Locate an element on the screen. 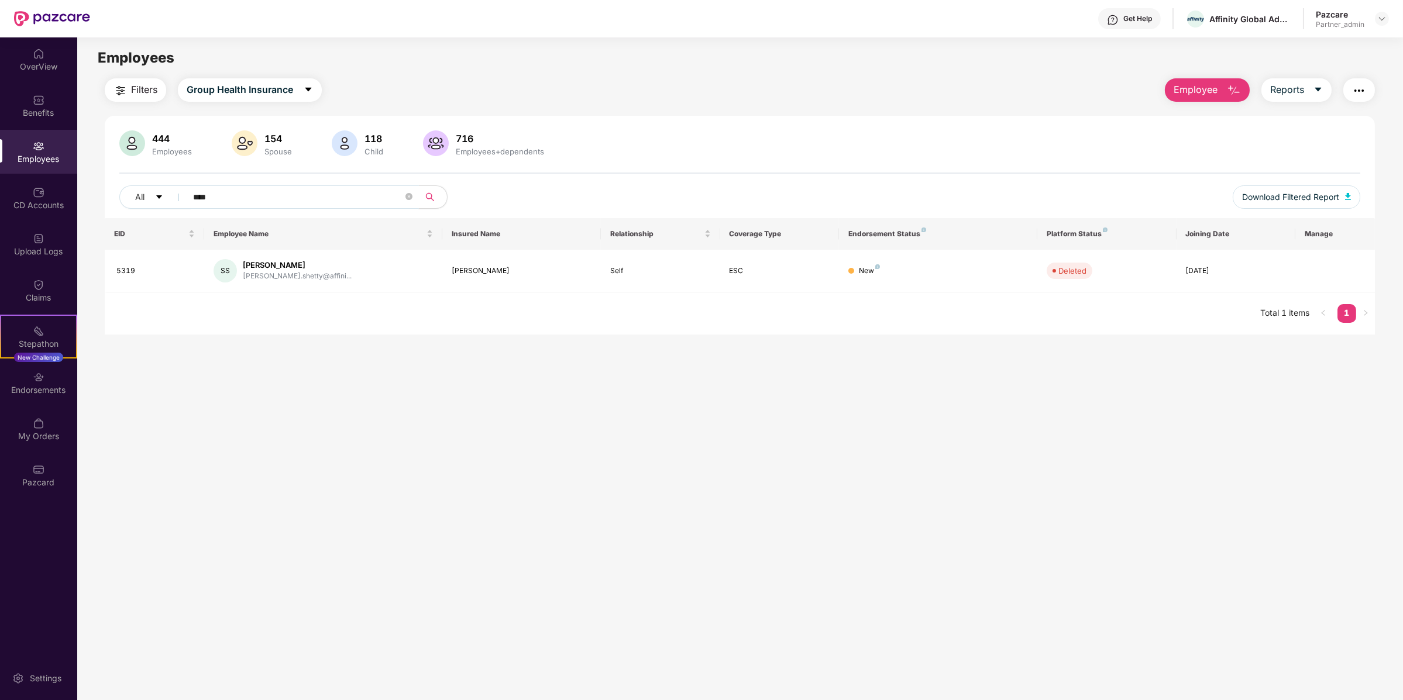 The width and height of the screenshot is (1403, 700). span: Employee is located at coordinates (1195, 90).